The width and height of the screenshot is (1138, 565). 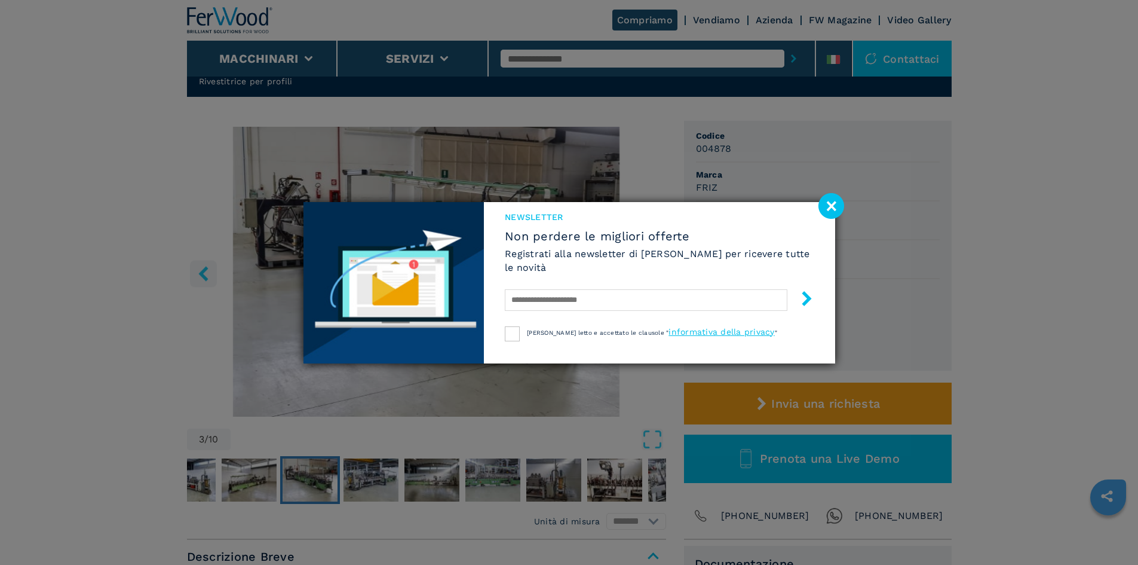 What do you see at coordinates (659, 217) in the screenshot?
I see `span: NEWSLETTER` at bounding box center [659, 217].